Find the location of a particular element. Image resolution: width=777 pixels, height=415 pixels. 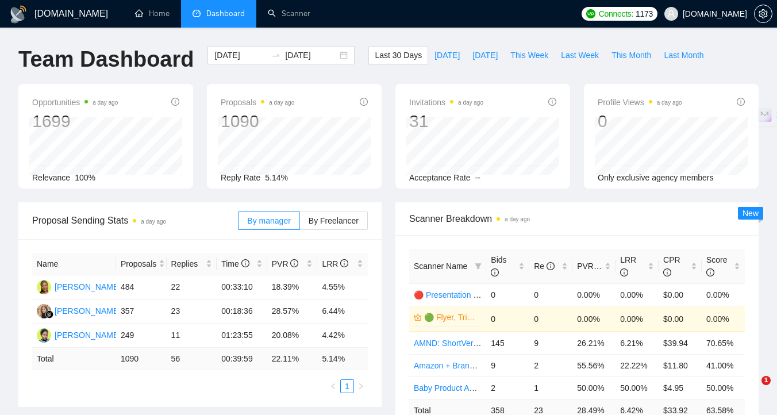

span: This Month is located at coordinates (631, 55).